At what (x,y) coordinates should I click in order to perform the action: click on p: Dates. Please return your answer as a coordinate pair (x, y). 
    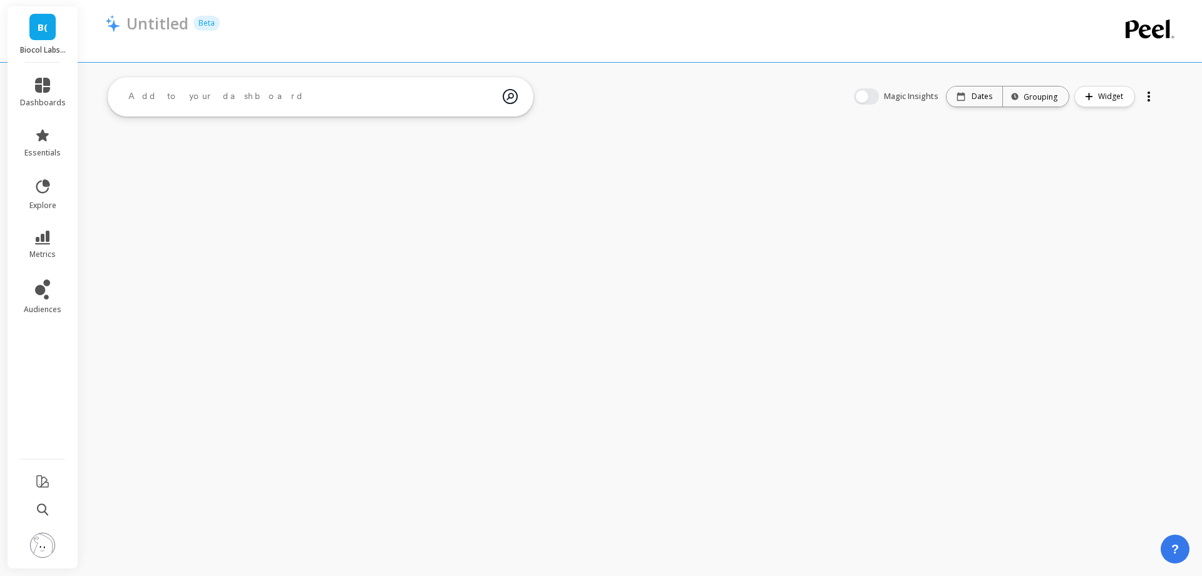
    Looking at the image, I should click on (982, 96).